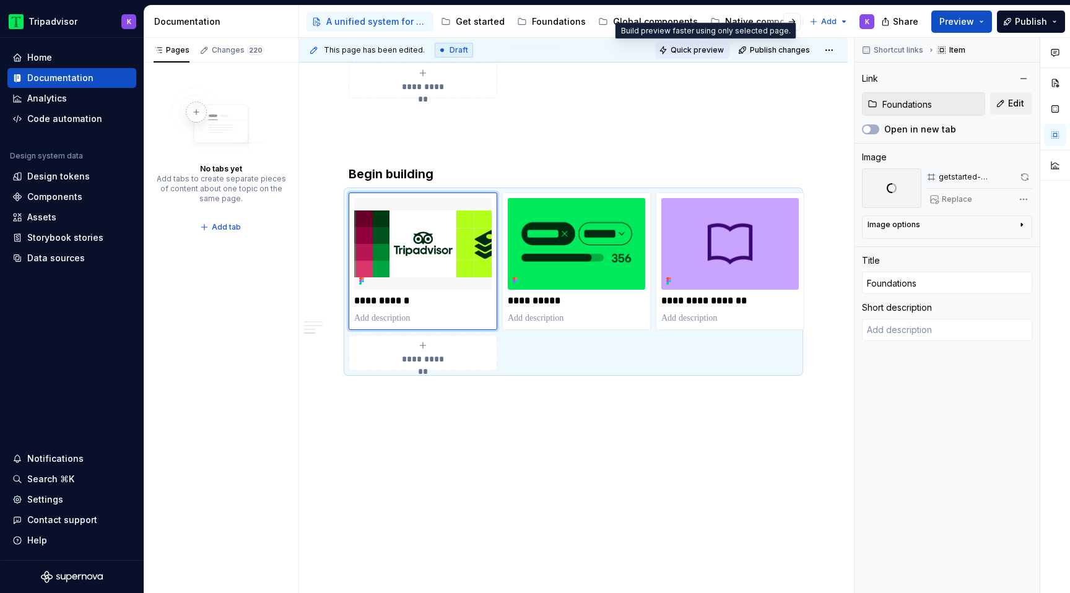  I want to click on div: Pages, so click(172, 50).